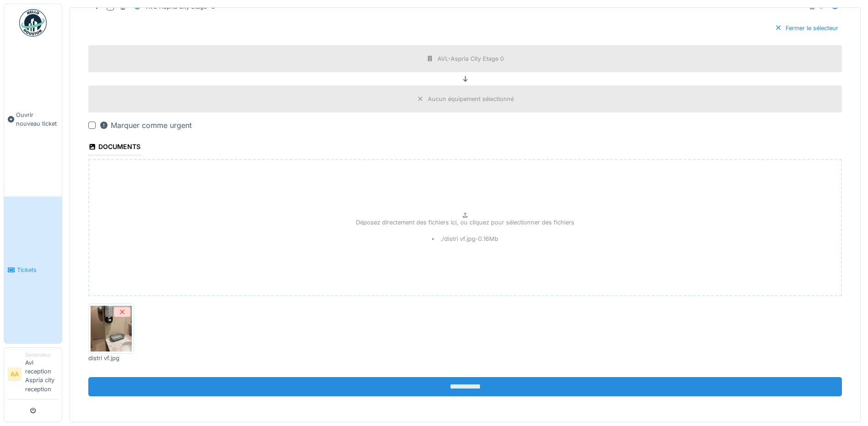 Image resolution: width=868 pixels, height=426 pixels. Describe the element at coordinates (470, 59) in the screenshot. I see `div: AVL-Aspria City Etage 0` at that location.